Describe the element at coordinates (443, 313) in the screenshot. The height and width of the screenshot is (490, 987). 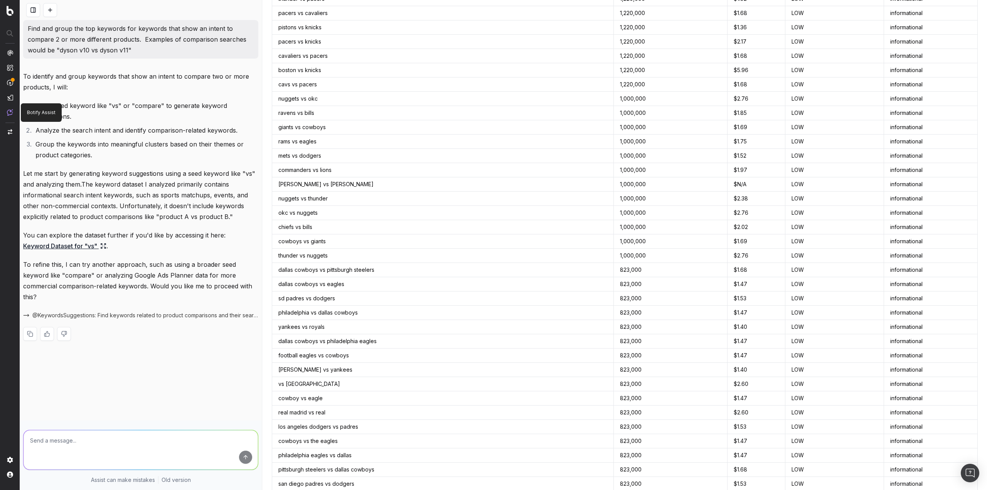
I see `td: philadelphia vs dallas cowboys` at that location.